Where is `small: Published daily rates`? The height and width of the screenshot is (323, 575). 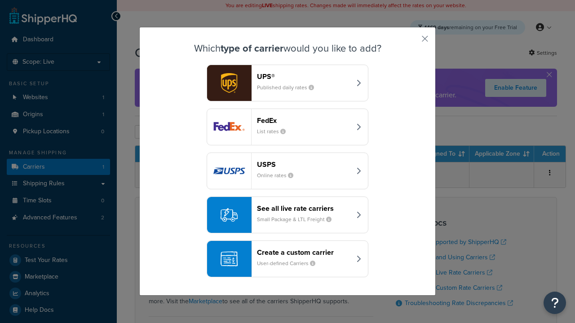
small: Published daily rates is located at coordinates (289, 88).